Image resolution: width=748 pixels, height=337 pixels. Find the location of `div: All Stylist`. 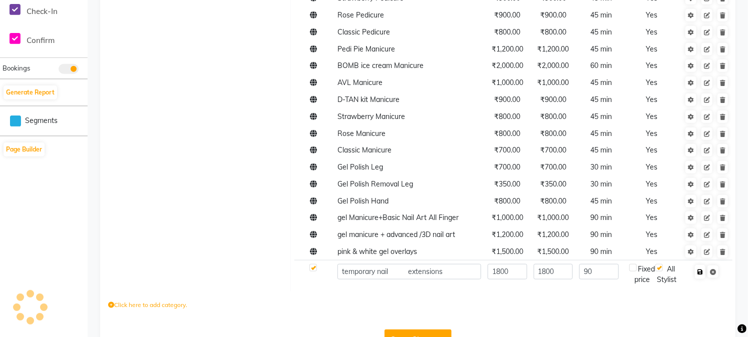

div: All Stylist is located at coordinates (667, 275).